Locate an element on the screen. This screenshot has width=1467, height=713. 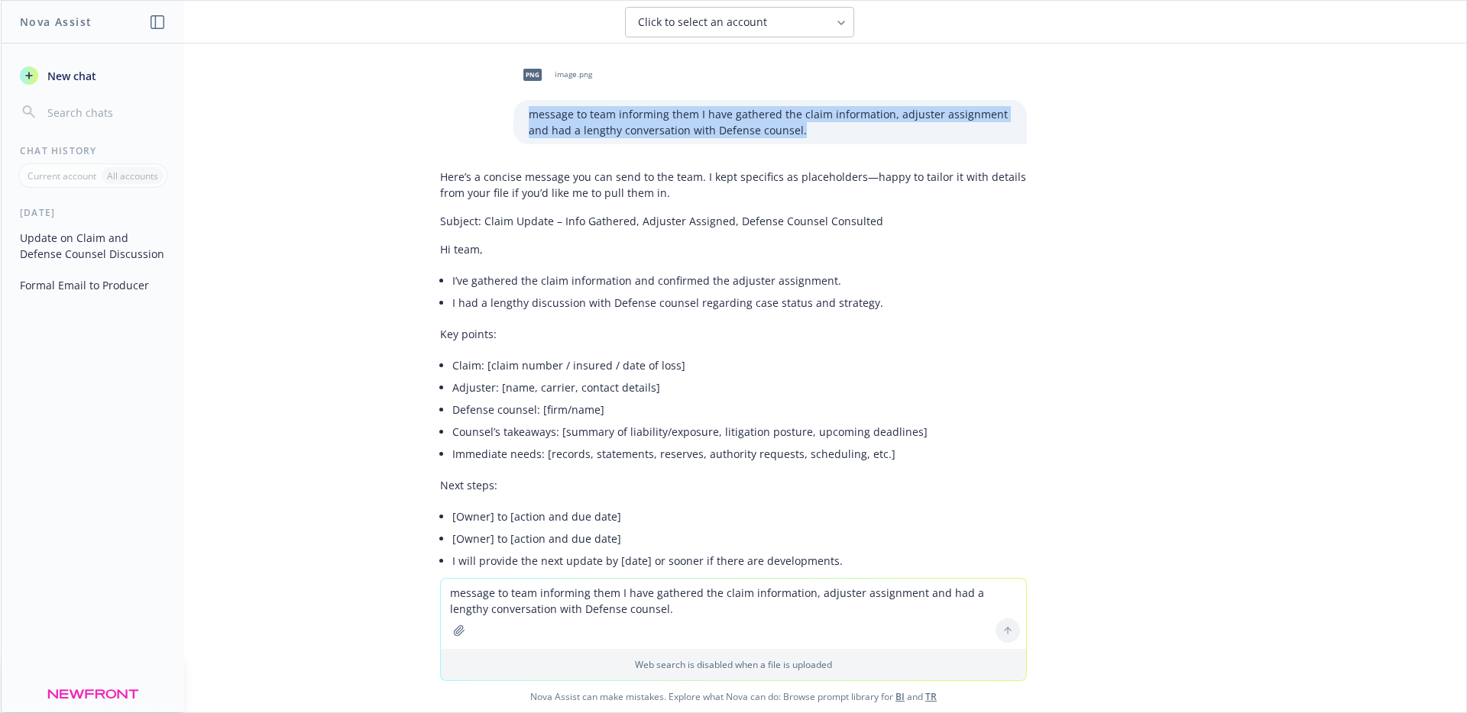
li: Defense counsel: [firm/name] is located at coordinates (739, 409).